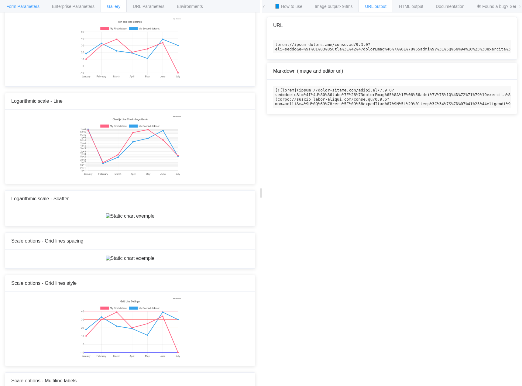  What do you see at coordinates (44, 380) in the screenshot?
I see `span: Scale options - Multiline labels` at bounding box center [44, 380].